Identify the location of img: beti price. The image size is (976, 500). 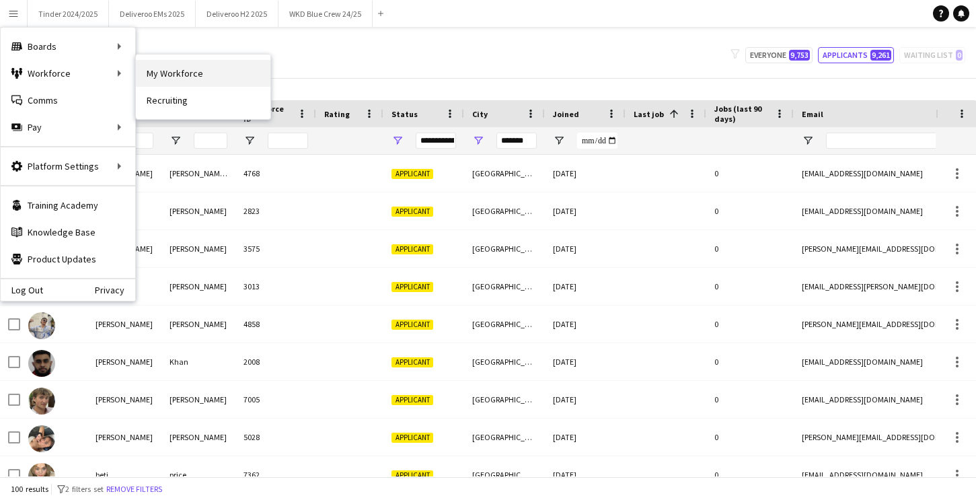
(42, 476).